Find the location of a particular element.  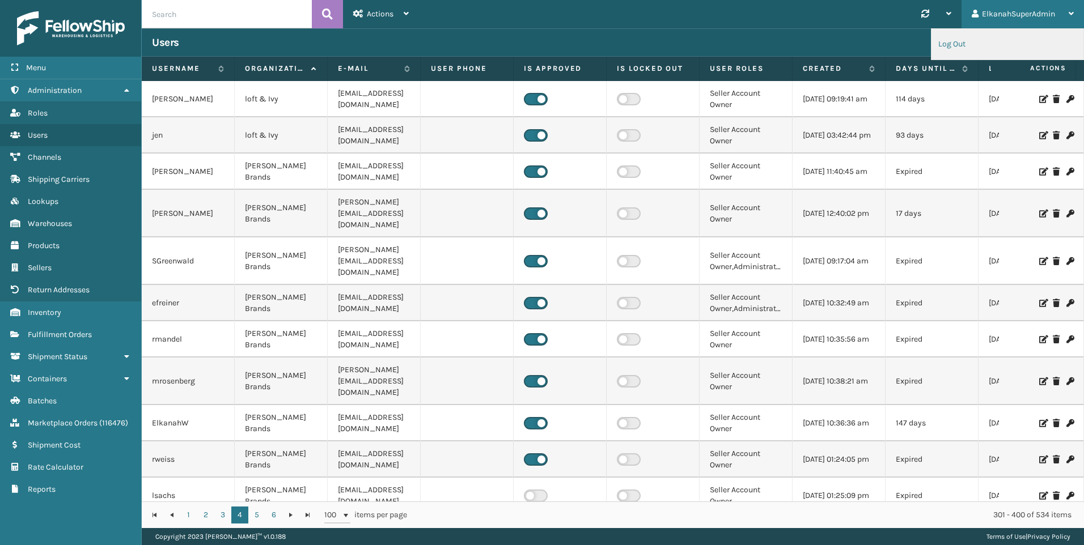

li: Log Out is located at coordinates (1007, 44).